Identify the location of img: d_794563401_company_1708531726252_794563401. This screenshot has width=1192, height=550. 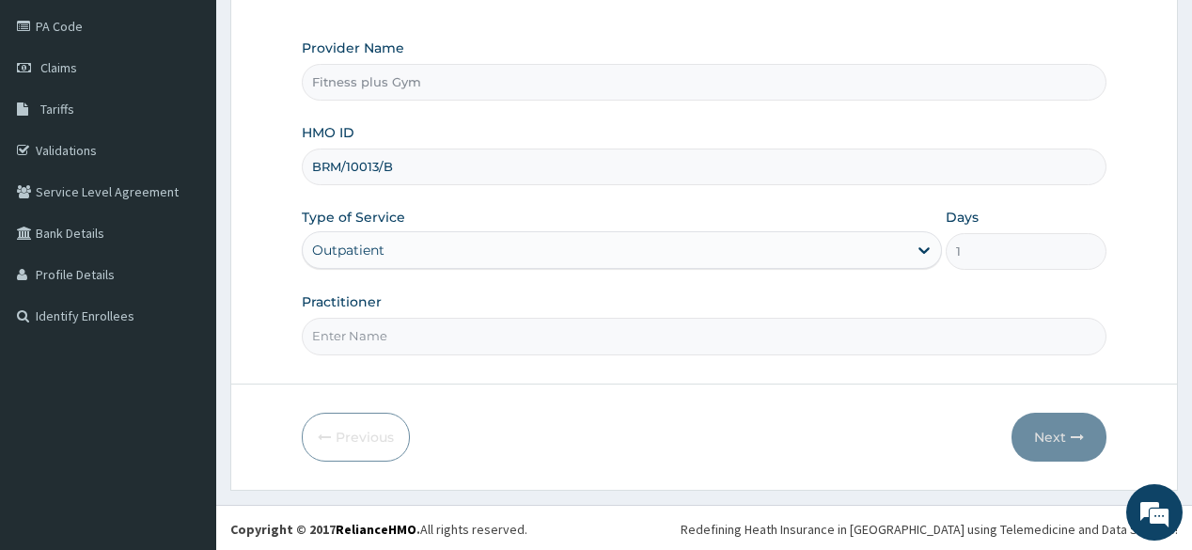
(55, 118).